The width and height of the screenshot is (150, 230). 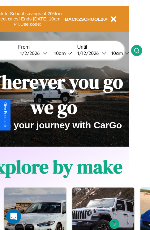 I want to click on div: Open Intercom Messenger, so click(x=14, y=216).